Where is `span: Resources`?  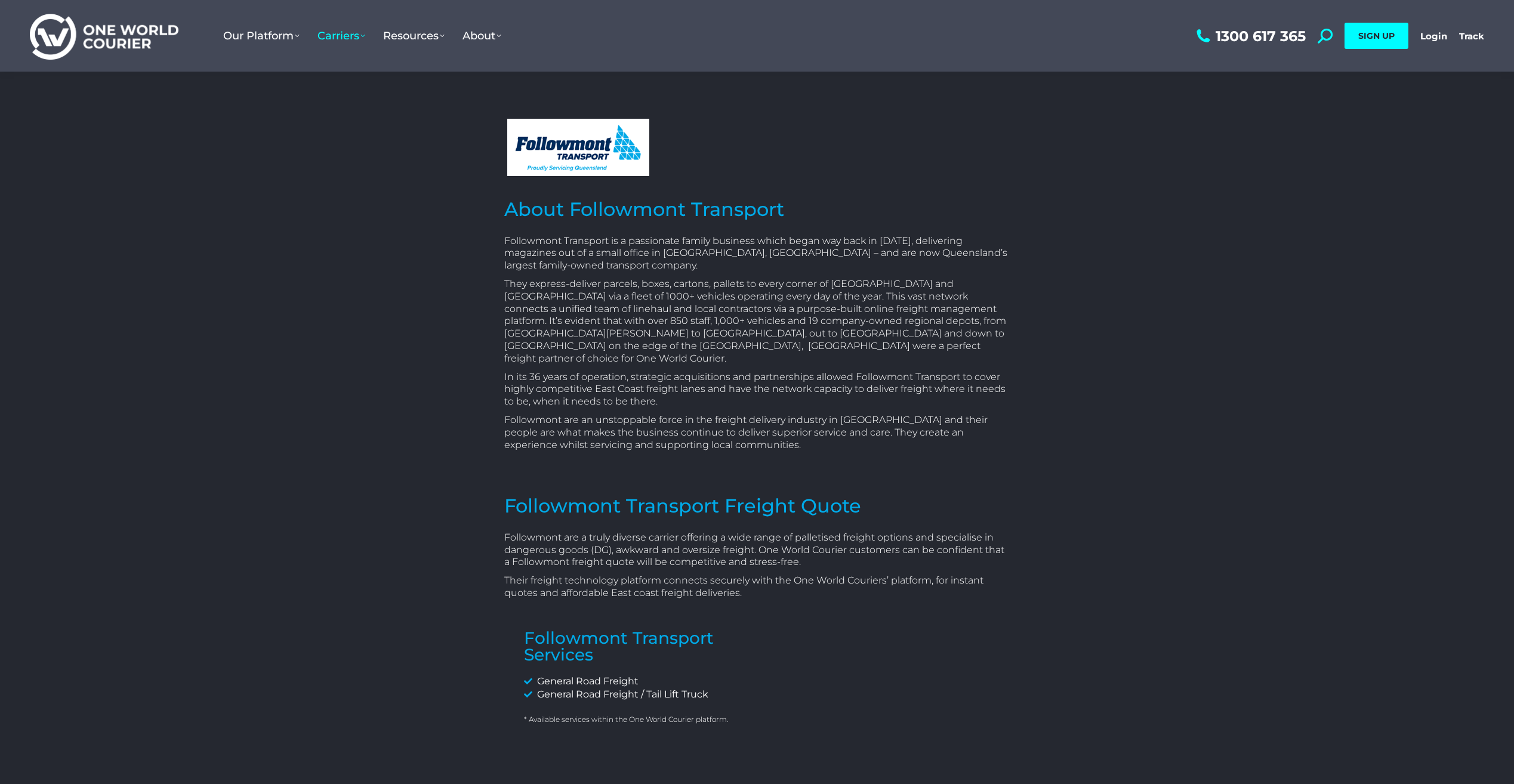
span: Resources is located at coordinates (414, 36).